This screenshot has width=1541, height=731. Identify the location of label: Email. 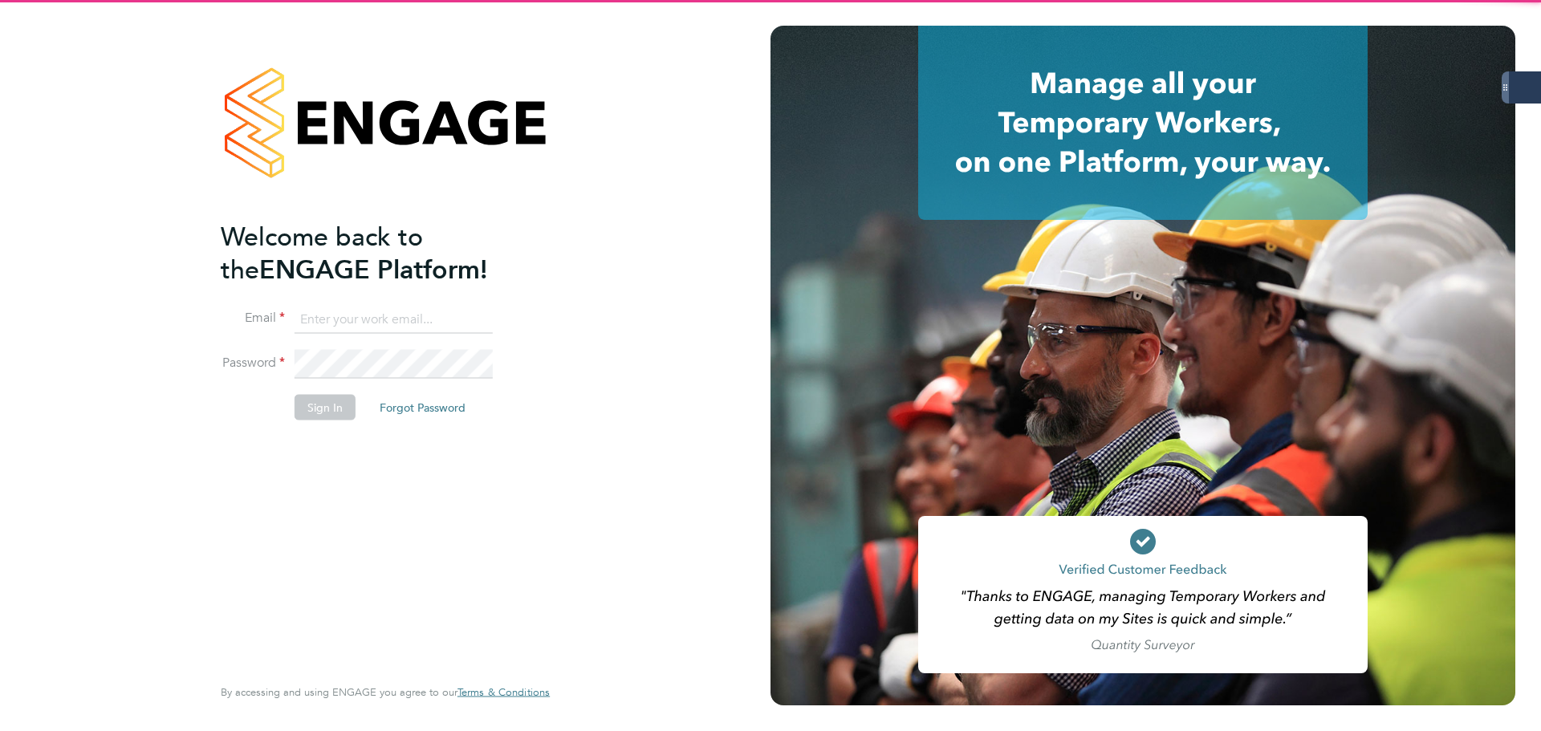
(253, 318).